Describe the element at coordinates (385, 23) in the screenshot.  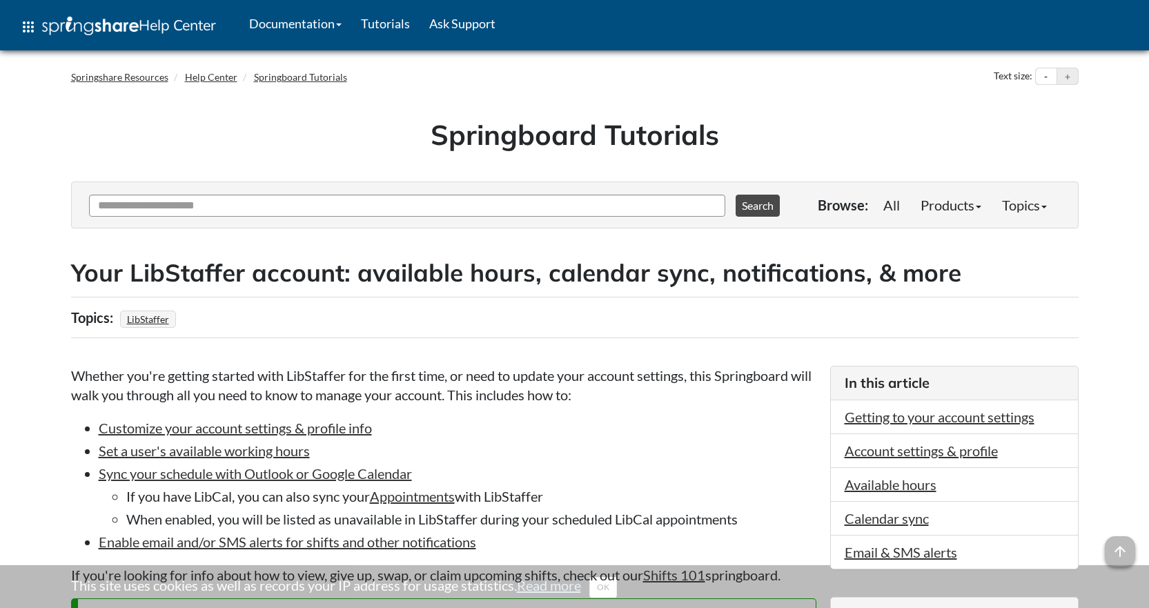
I see `a: Tutorials` at that location.